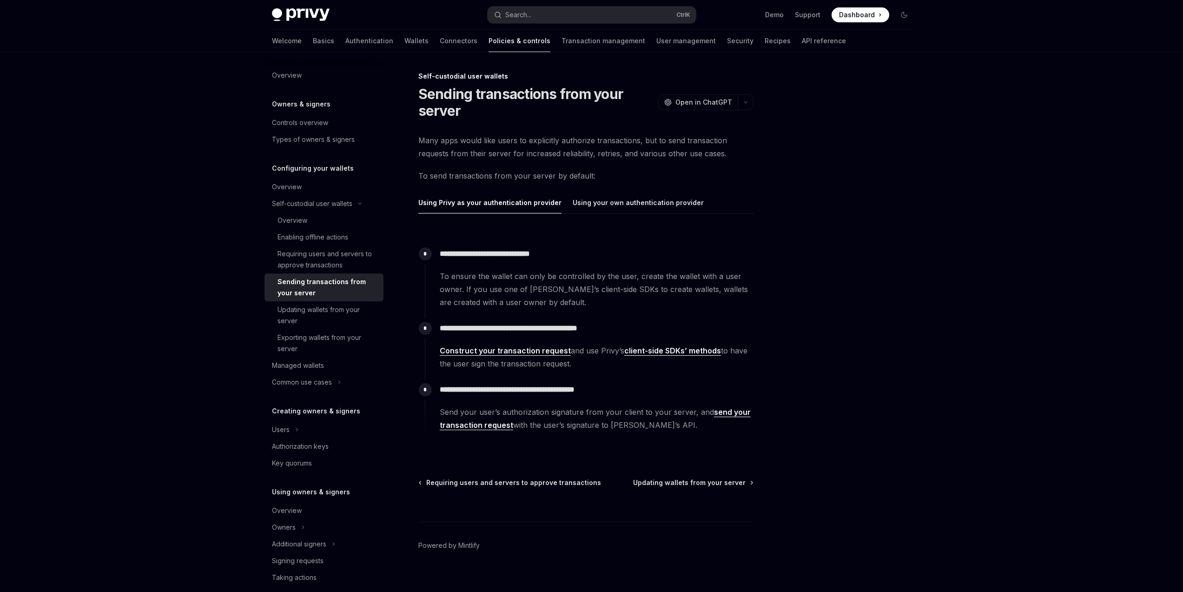 This screenshot has width=1183, height=592. Describe the element at coordinates (686, 41) in the screenshot. I see `a: User management` at that location.